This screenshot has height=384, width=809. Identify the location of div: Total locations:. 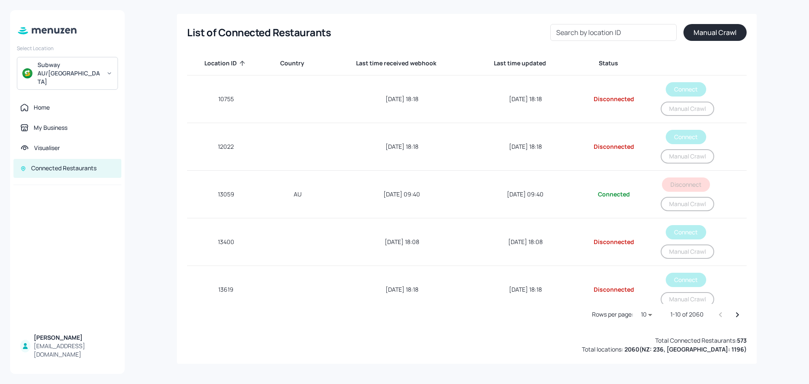
(664, 349).